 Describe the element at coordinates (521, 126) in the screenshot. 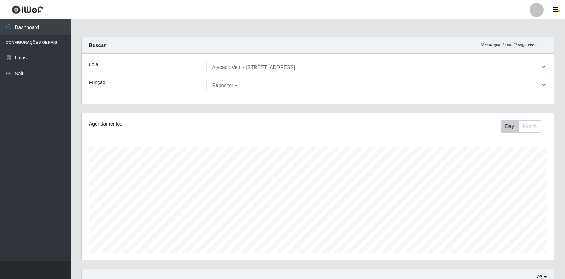

I see `div: First group` at that location.